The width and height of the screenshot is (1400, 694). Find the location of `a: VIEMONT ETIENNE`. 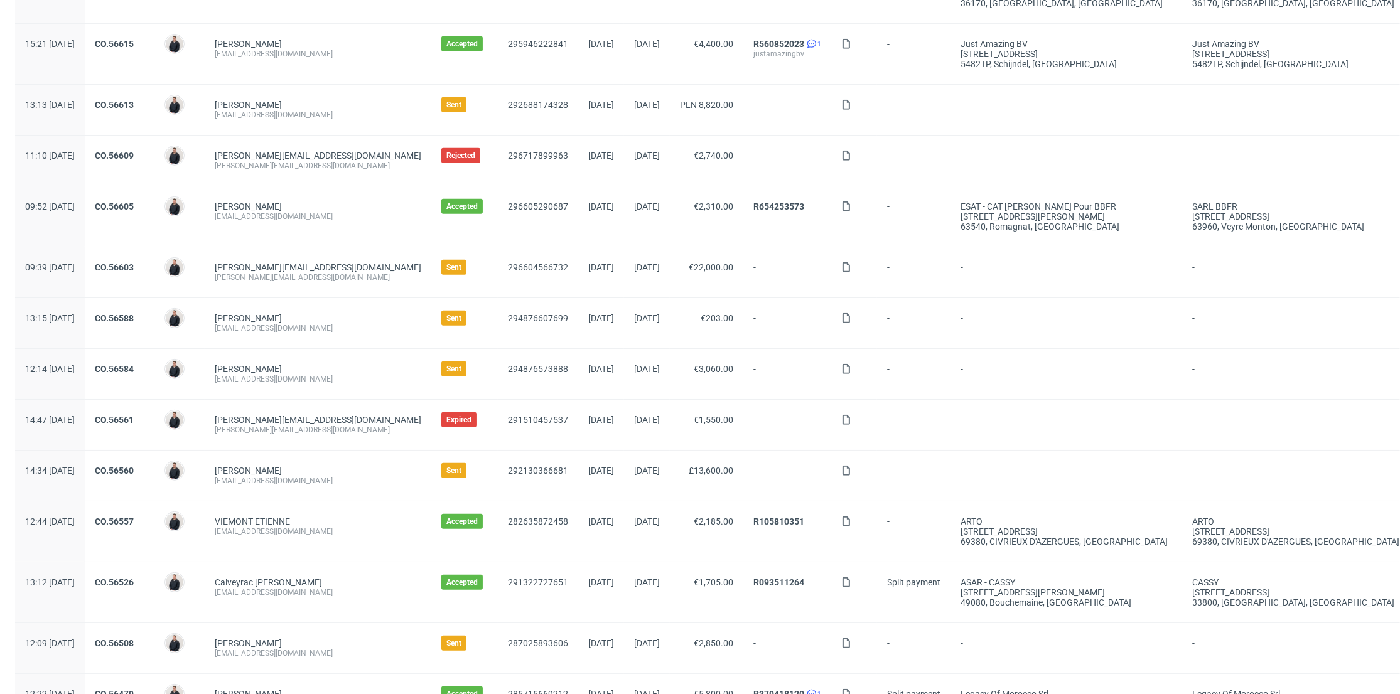

a: VIEMONT ETIENNE is located at coordinates (252, 522).